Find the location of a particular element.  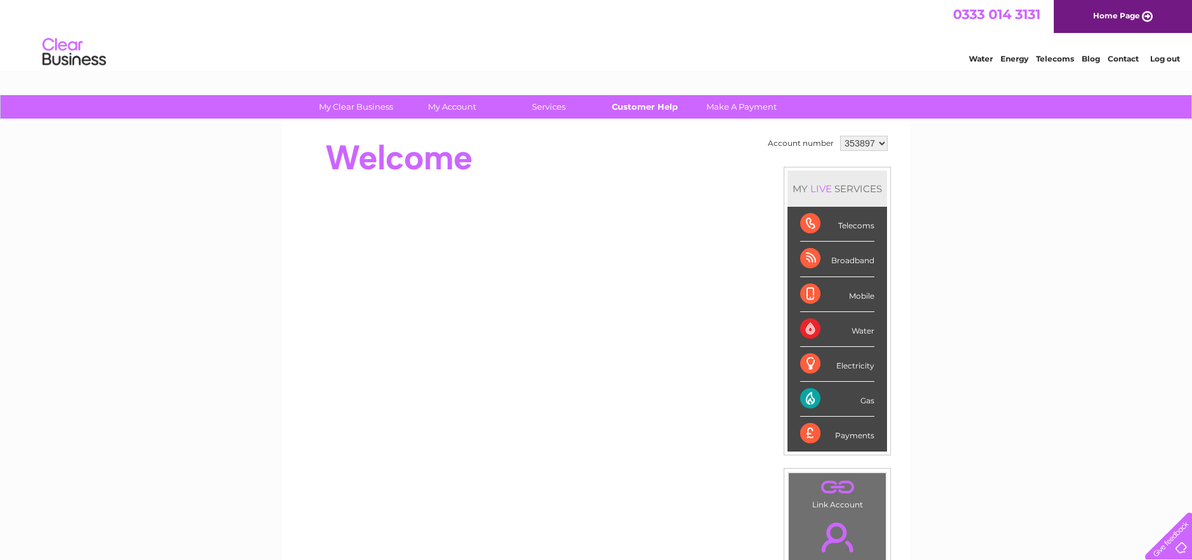

td: Link Account is located at coordinates (837, 492).